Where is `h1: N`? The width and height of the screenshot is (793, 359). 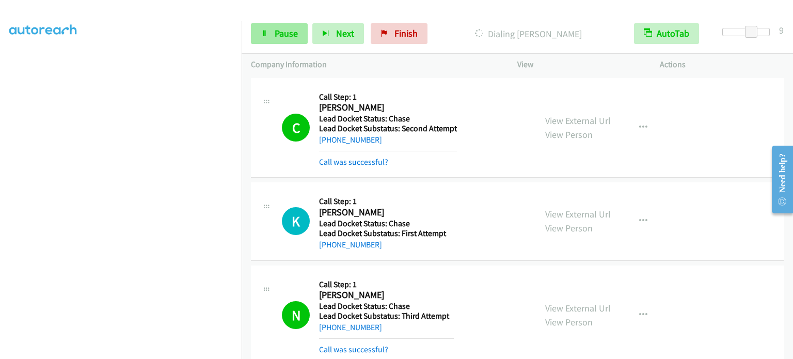
h1: N is located at coordinates (296, 315).